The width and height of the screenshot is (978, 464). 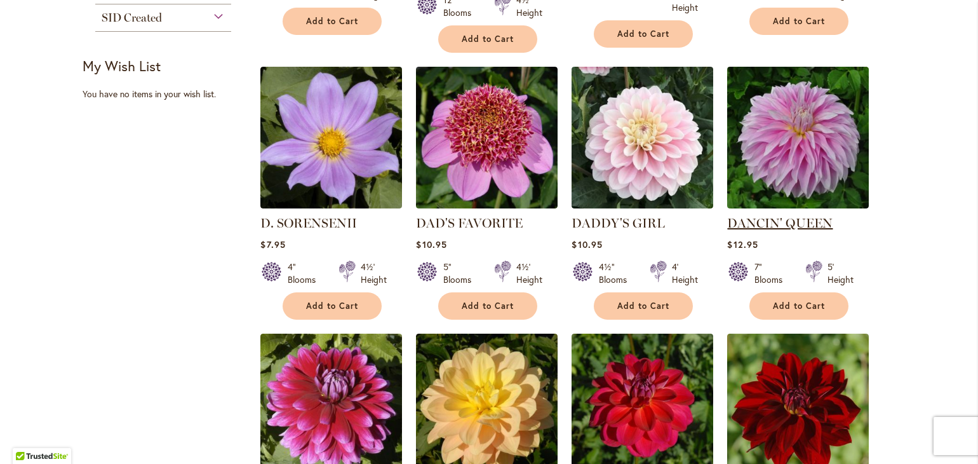 I want to click on div: 5" Blooms, so click(x=461, y=273).